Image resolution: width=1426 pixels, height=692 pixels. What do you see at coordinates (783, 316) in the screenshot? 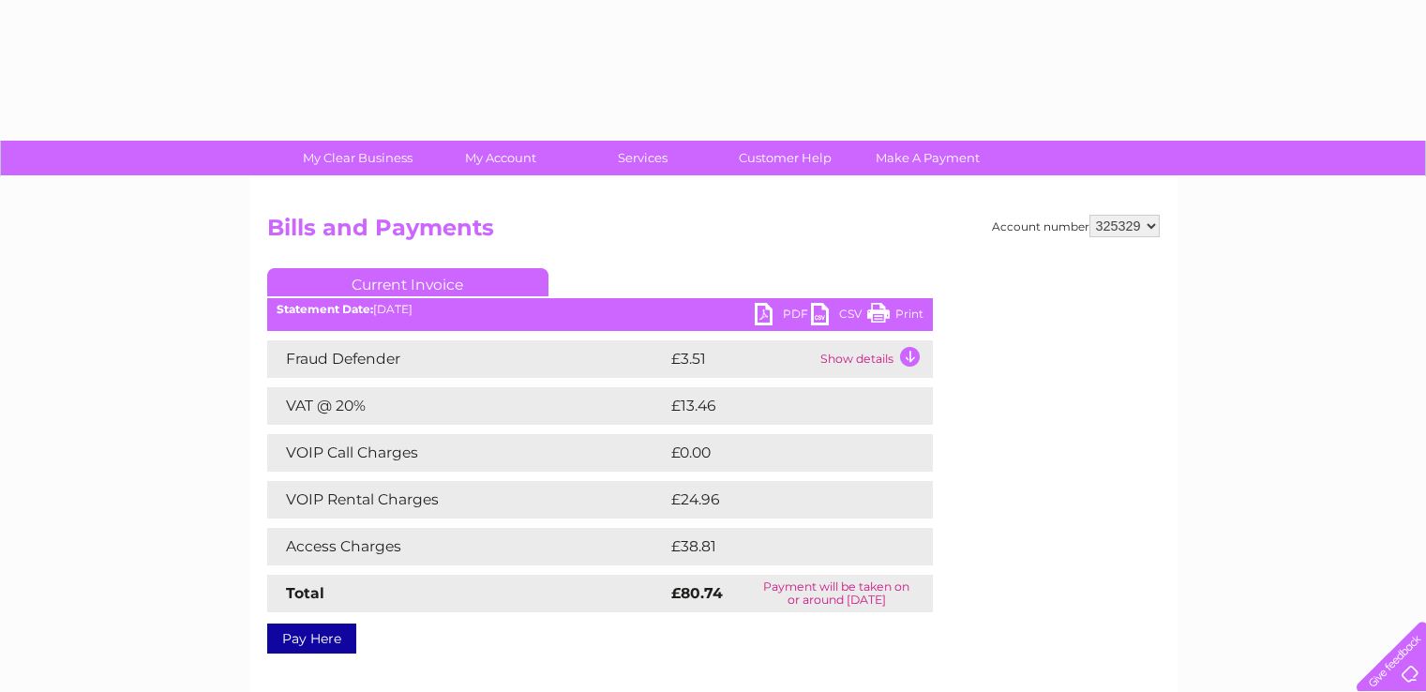
I see `a: PDF` at bounding box center [783, 316].